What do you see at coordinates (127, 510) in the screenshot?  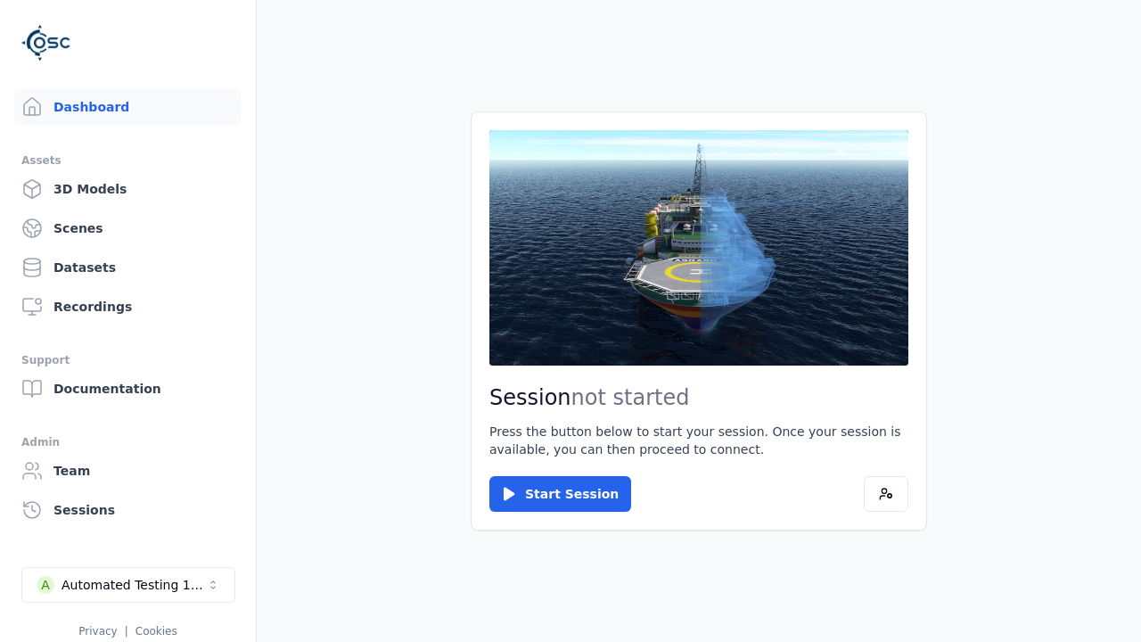 I see `a: Sessions` at bounding box center [127, 510].